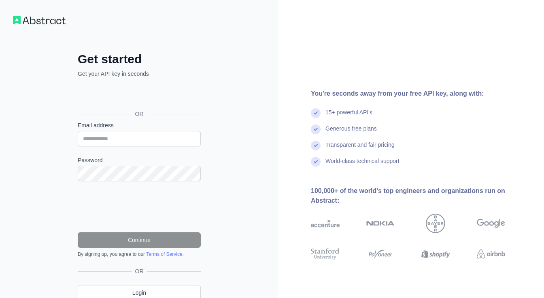 Image resolution: width=544 pixels, height=298 pixels. What do you see at coordinates (139, 74) in the screenshot?
I see `p: Get your API key in seconds` at bounding box center [139, 74].